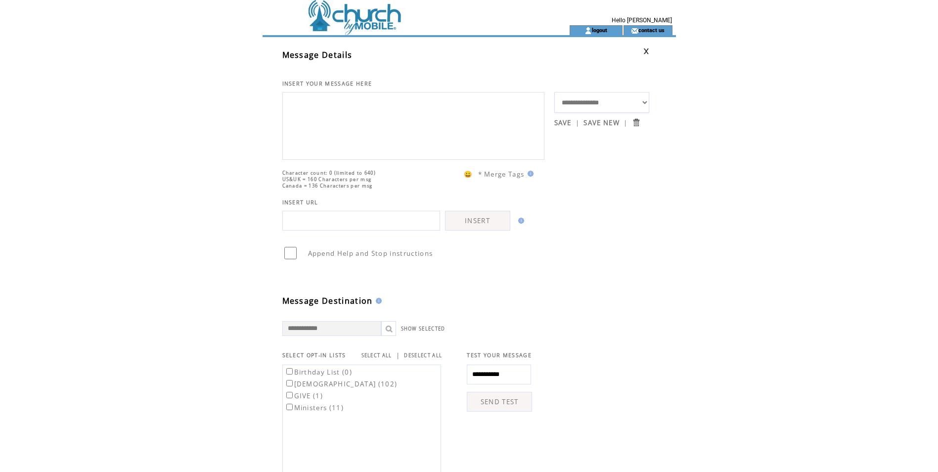 The height and width of the screenshot is (472, 938). I want to click on span: Canada = 136 Characters per msg, so click(327, 185).